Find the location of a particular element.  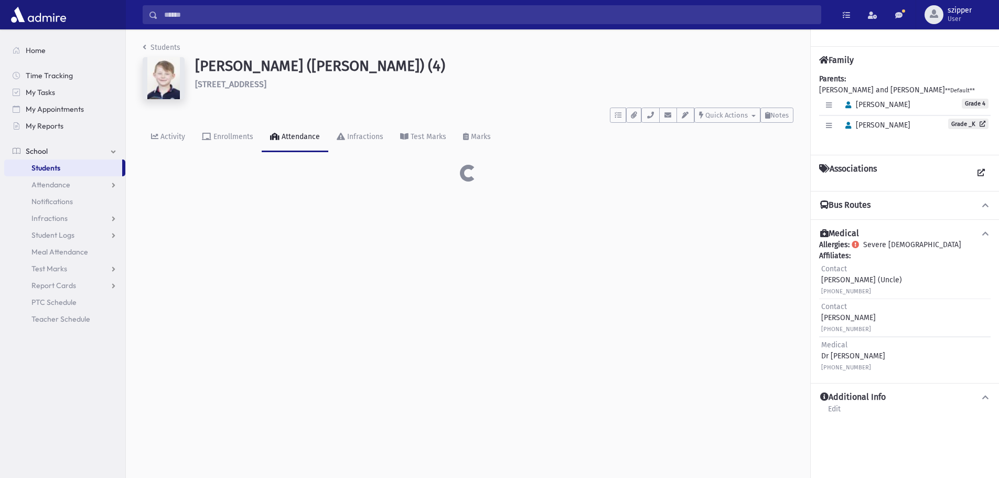

span: My Appointments is located at coordinates (55, 109).